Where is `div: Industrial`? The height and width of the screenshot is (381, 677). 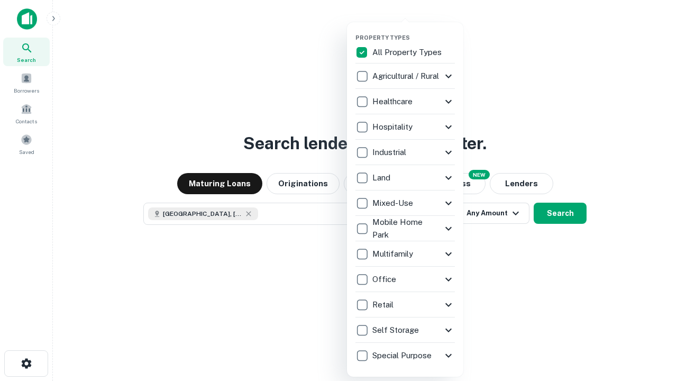
div: Industrial is located at coordinates (405, 152).